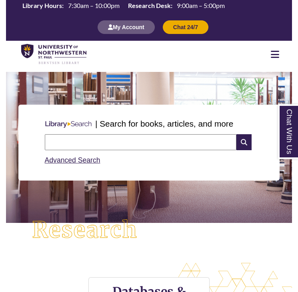  Describe the element at coordinates (42, 6) in the screenshot. I see `th: Library Hours:` at that location.